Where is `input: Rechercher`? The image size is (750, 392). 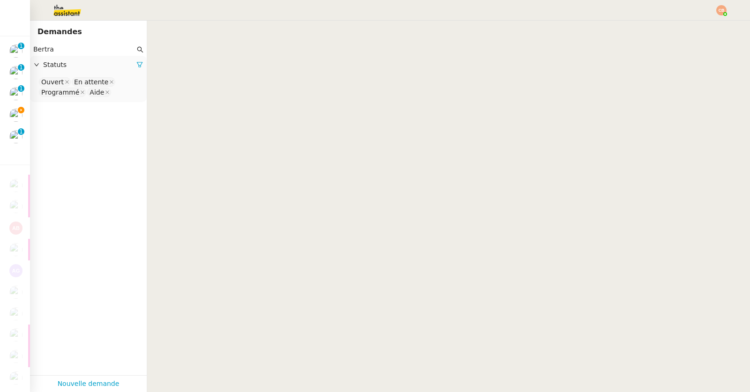
input: Rechercher is located at coordinates (84, 49).